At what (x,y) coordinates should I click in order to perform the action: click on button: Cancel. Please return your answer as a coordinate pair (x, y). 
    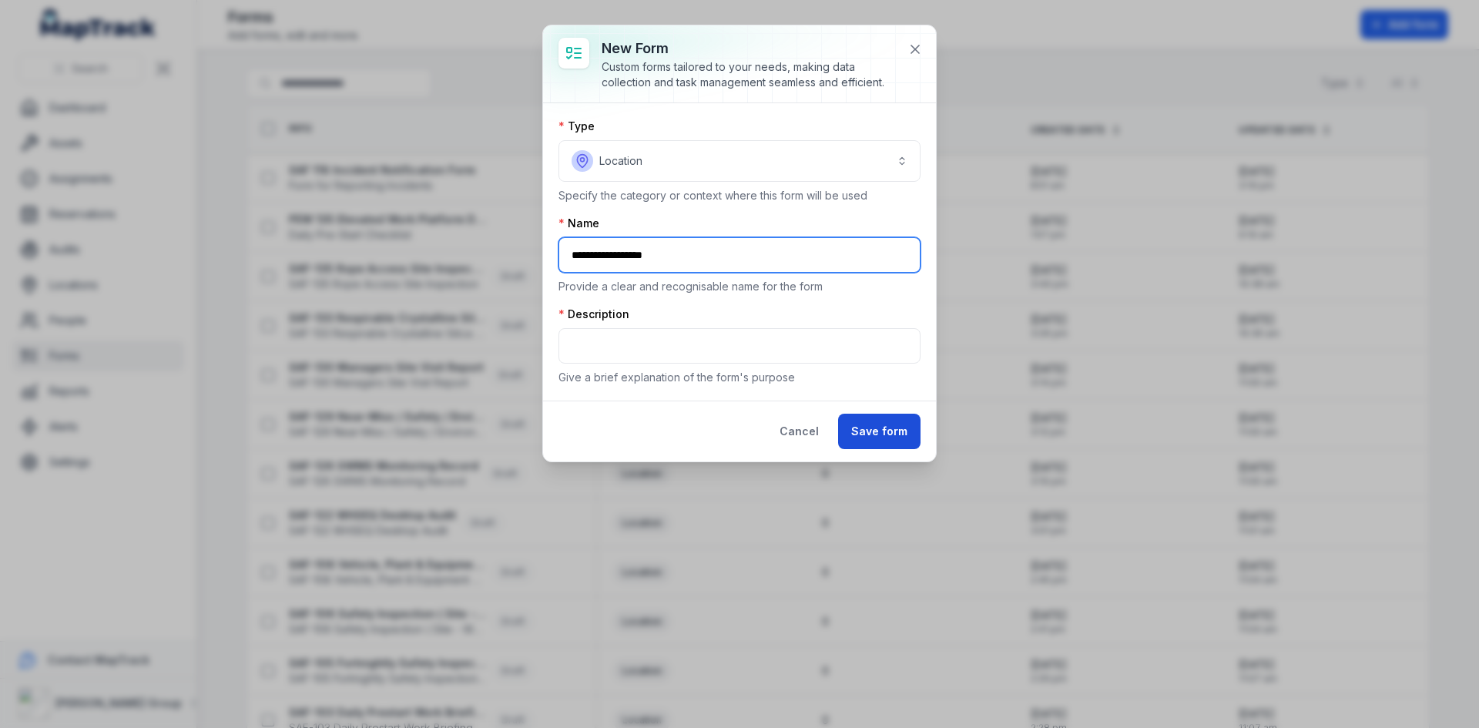
    Looking at the image, I should click on (799, 431).